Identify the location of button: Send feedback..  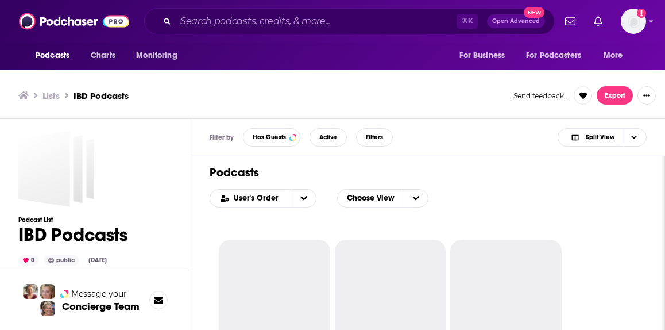
(539, 95).